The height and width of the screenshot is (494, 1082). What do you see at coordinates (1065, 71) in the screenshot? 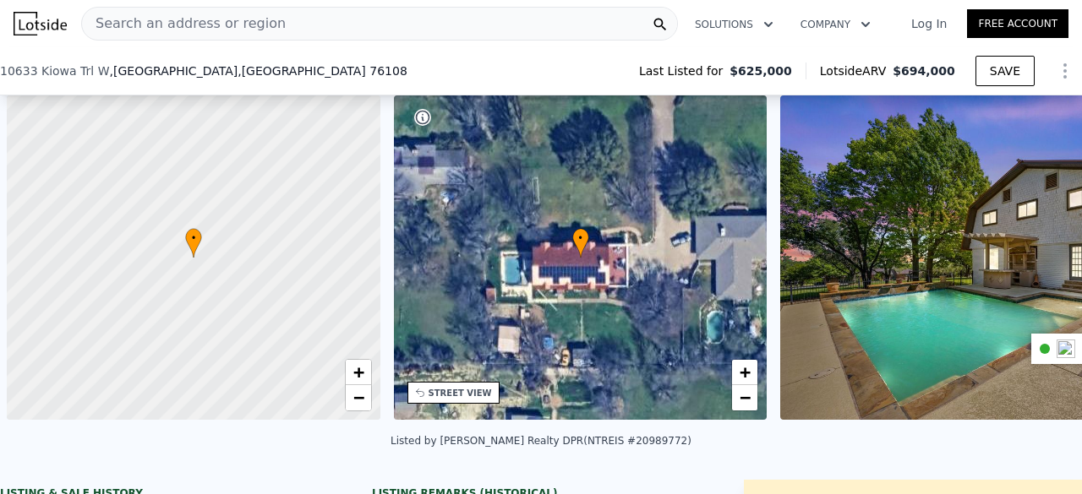
I see `button: Show Options` at bounding box center [1065, 71].